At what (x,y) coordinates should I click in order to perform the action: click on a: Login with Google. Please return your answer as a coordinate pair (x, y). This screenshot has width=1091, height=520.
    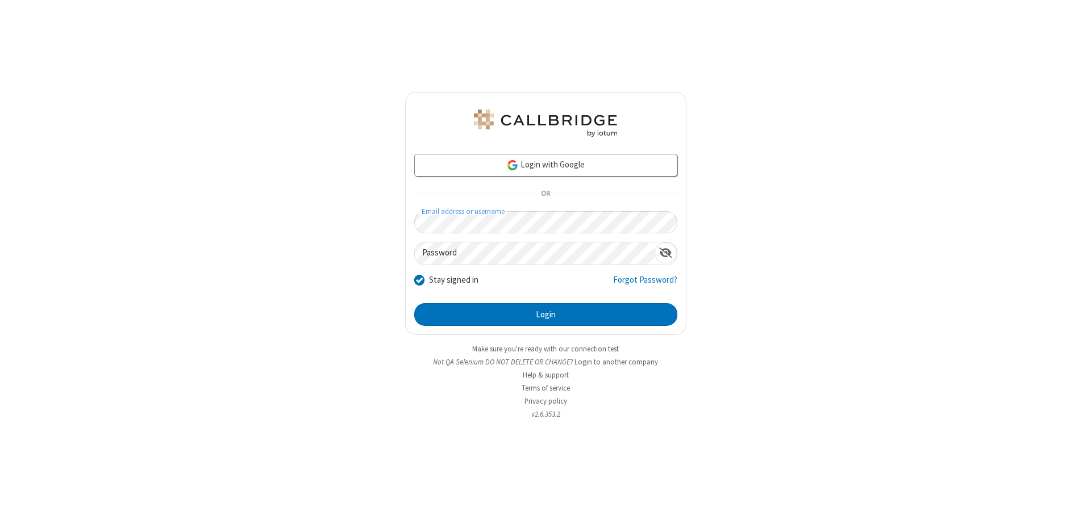
    Looking at the image, I should click on (545, 165).